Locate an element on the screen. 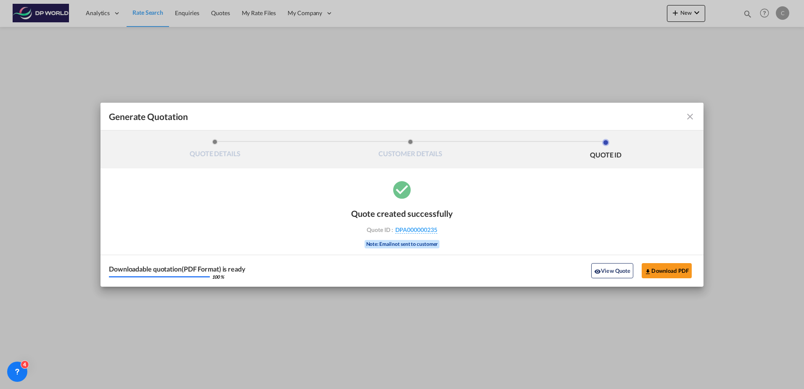 Image resolution: width=804 pixels, height=389 pixels. div: 100 % is located at coordinates (218, 276).